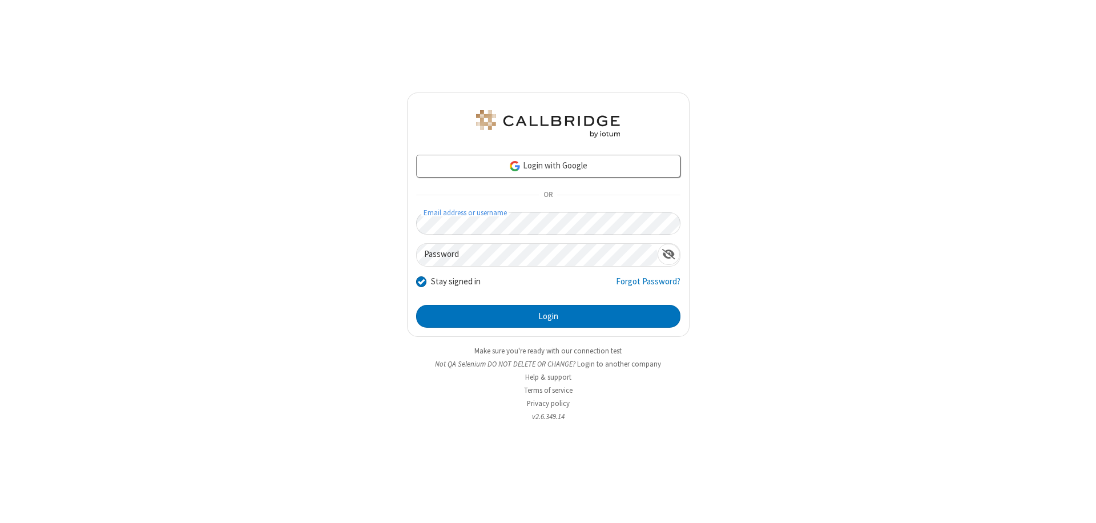  Describe the element at coordinates (548, 403) in the screenshot. I see `a: Privacy policy` at that location.